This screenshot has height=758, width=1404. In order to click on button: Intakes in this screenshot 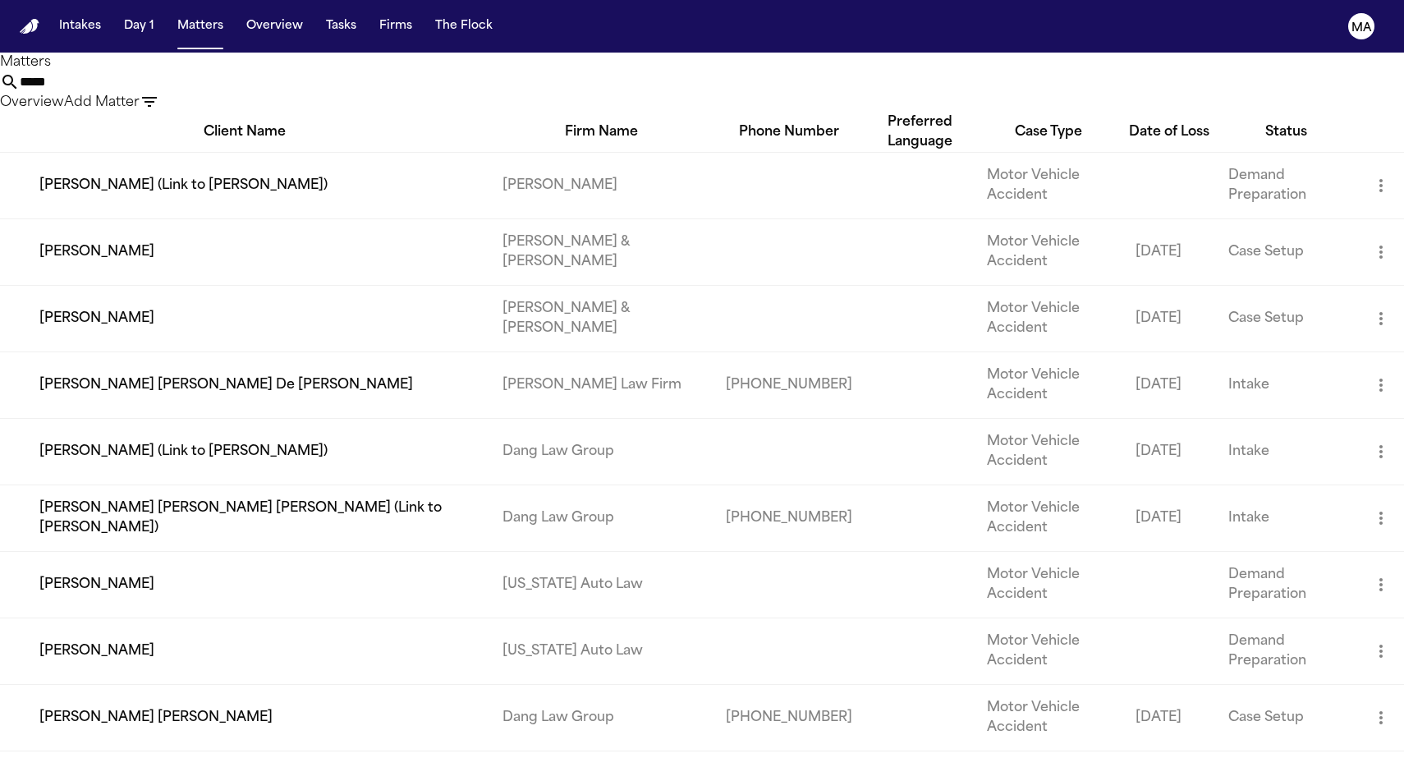, I will do `click(80, 26)`.